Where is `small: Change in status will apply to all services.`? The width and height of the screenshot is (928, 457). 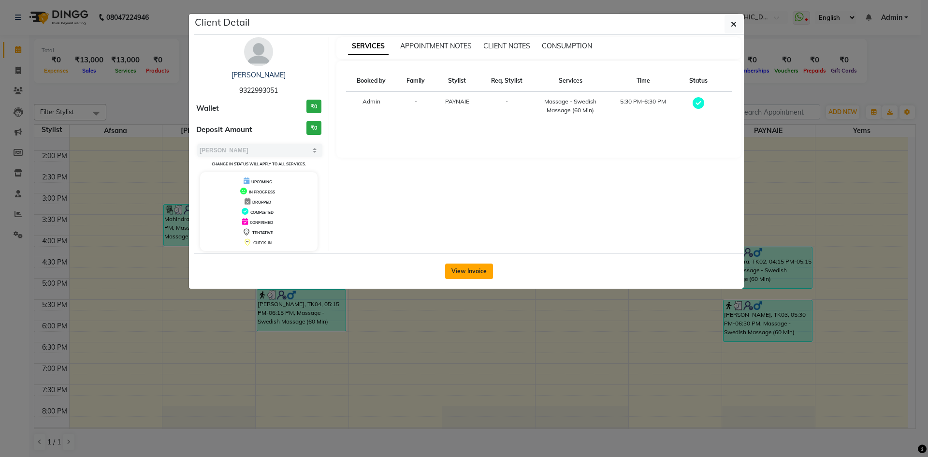 small: Change in status will apply to all services. is located at coordinates (259, 164).